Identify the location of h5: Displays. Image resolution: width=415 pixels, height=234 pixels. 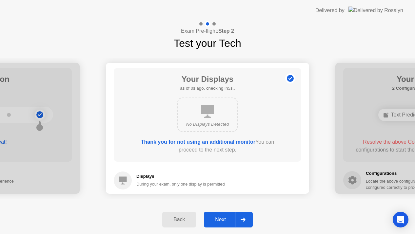
(180, 177).